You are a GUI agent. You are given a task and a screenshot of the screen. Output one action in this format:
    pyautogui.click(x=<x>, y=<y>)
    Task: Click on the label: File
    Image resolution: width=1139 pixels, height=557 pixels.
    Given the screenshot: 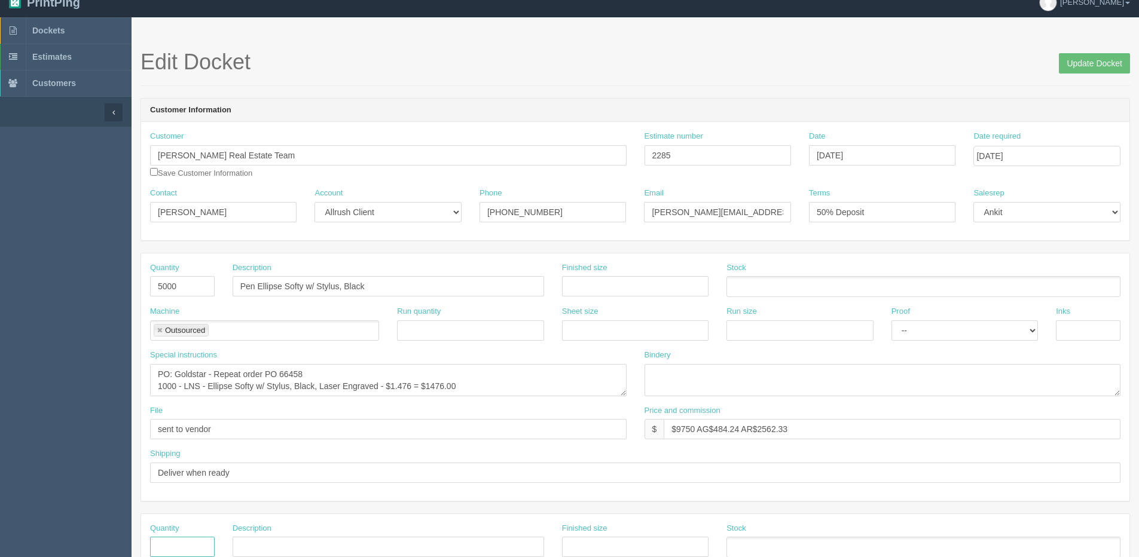 What is the action you would take?
    pyautogui.click(x=156, y=411)
    